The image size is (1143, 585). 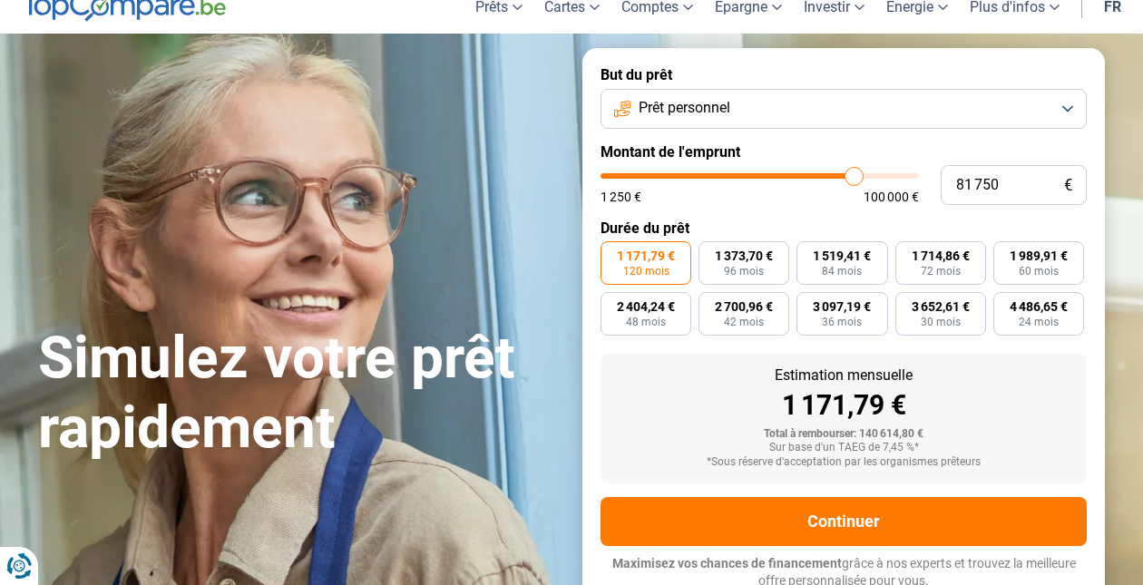 What do you see at coordinates (646, 307) in the screenshot?
I see `span: 2 404,24 €` at bounding box center [646, 307].